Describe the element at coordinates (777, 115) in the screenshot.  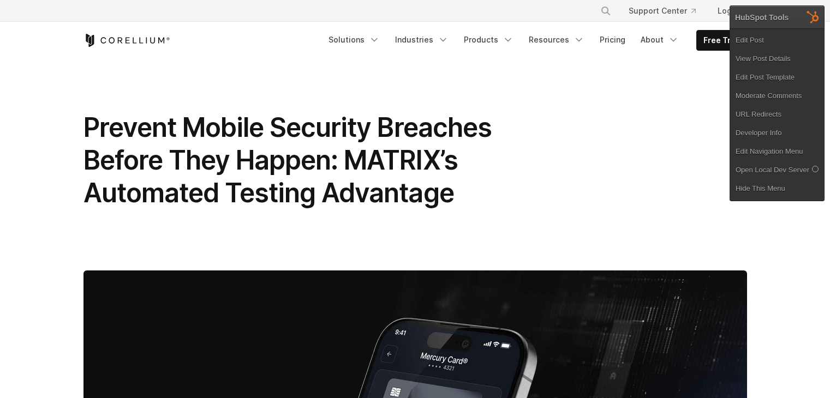
I see `a: URL Redirects` at that location.